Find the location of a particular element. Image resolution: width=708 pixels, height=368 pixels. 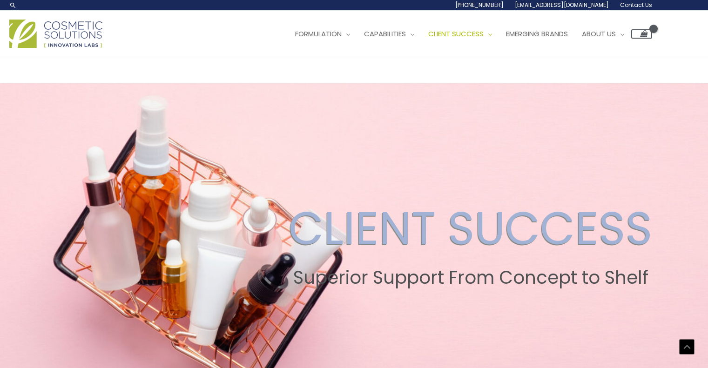

h2: CLIENT SUCCESS is located at coordinates (470, 228).